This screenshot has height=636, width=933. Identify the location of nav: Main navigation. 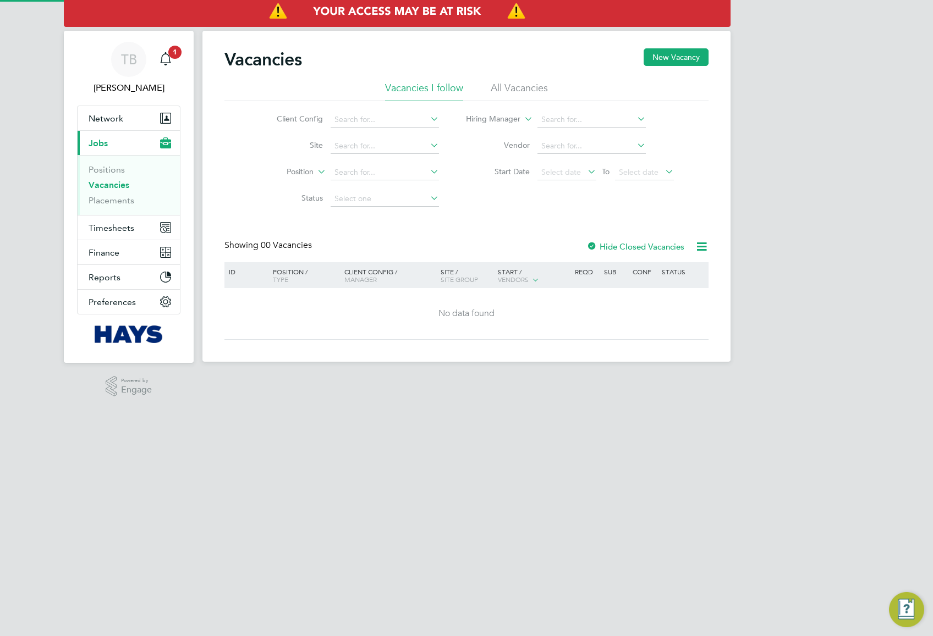
(129, 197).